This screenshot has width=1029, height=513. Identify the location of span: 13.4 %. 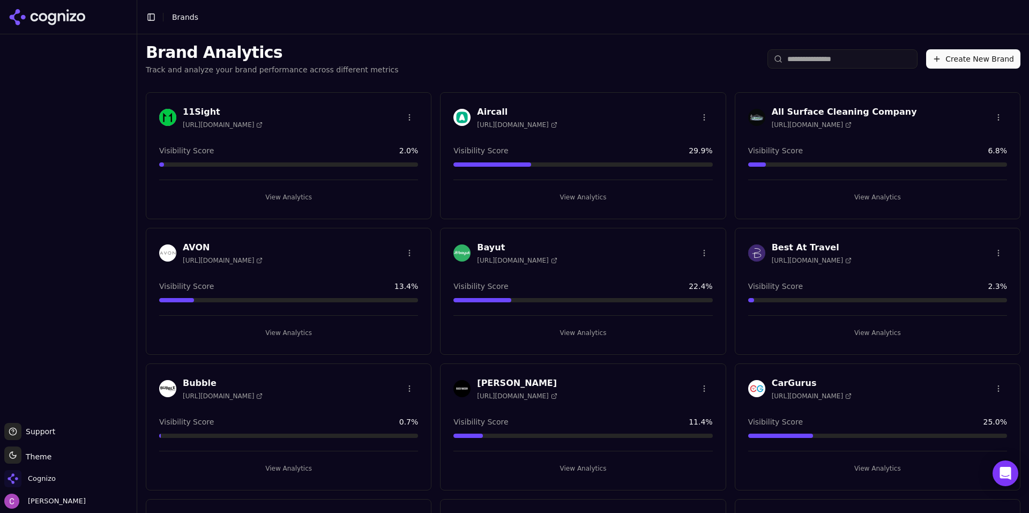
(406, 286).